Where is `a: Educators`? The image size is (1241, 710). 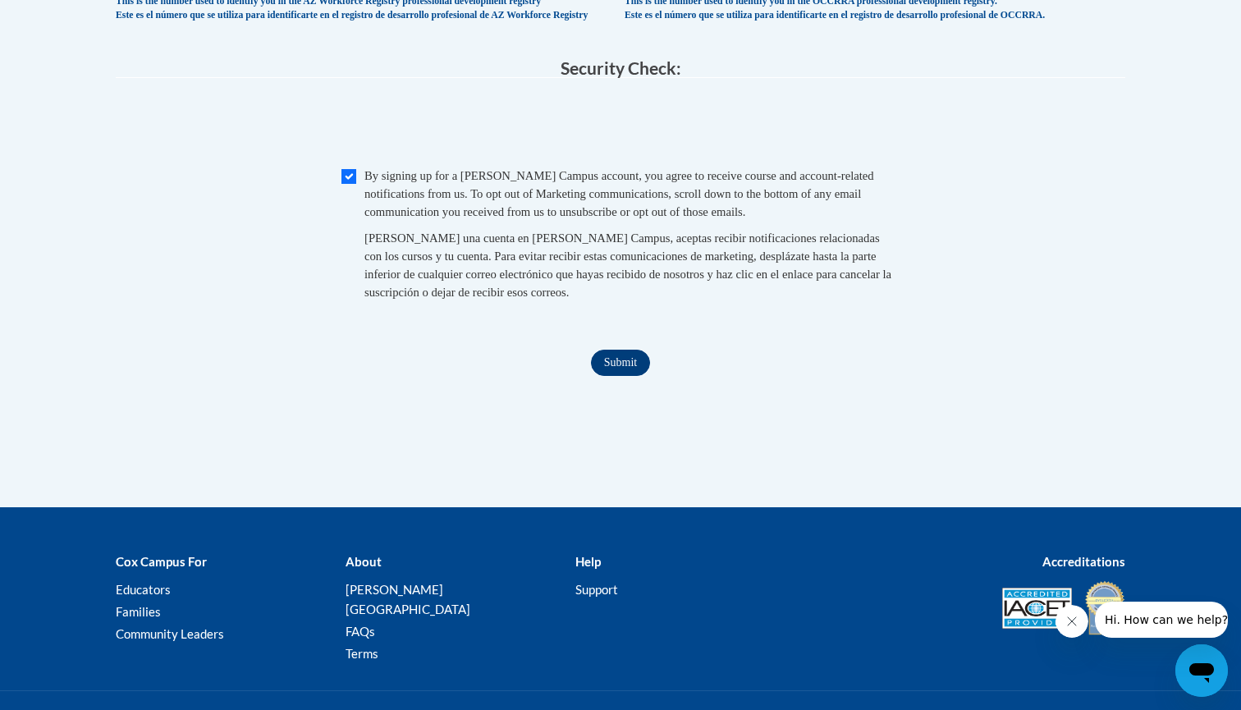
a: Educators is located at coordinates (143, 589).